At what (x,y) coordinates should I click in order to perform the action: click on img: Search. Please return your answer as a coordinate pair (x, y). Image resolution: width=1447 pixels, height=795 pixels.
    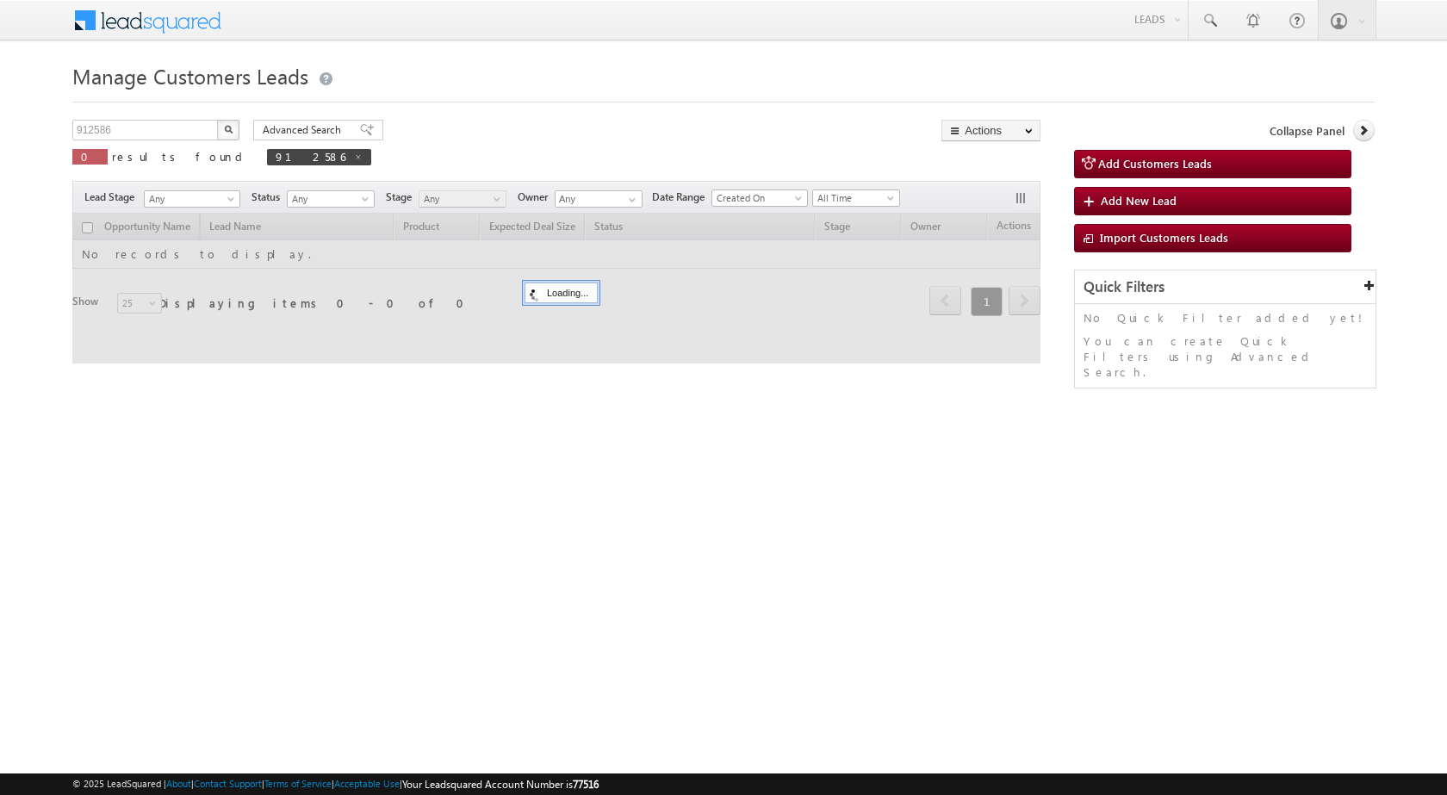
    Looking at the image, I should click on (228, 129).